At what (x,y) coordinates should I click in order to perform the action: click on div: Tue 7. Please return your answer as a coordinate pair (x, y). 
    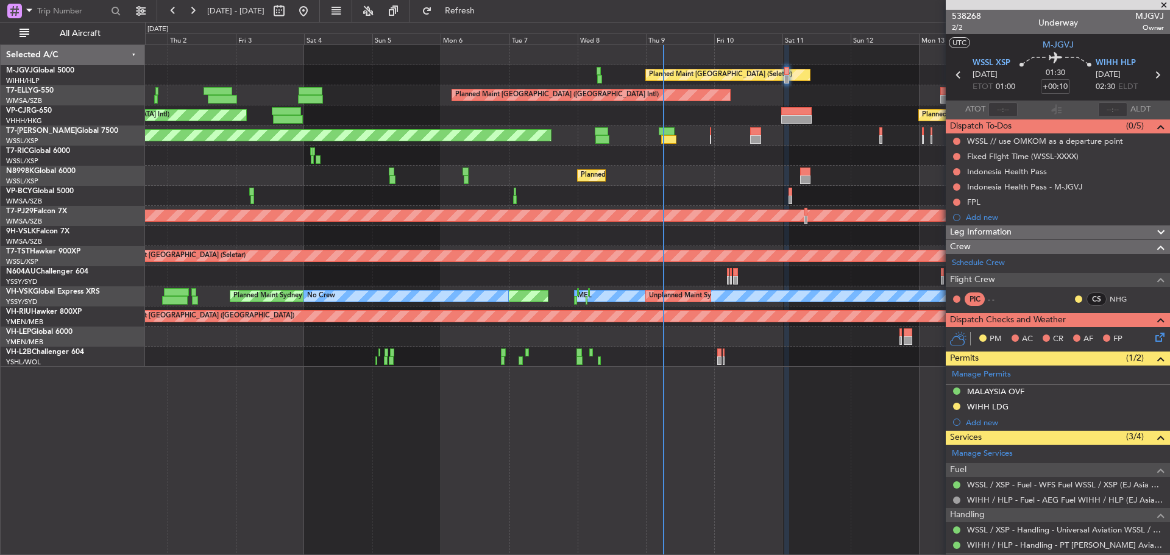
    Looking at the image, I should click on (544, 39).